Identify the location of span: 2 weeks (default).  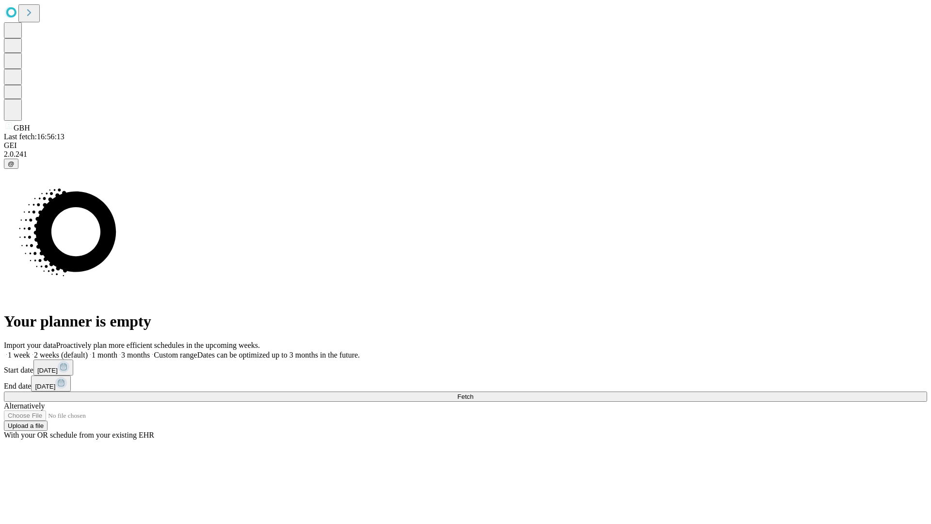
(61, 355).